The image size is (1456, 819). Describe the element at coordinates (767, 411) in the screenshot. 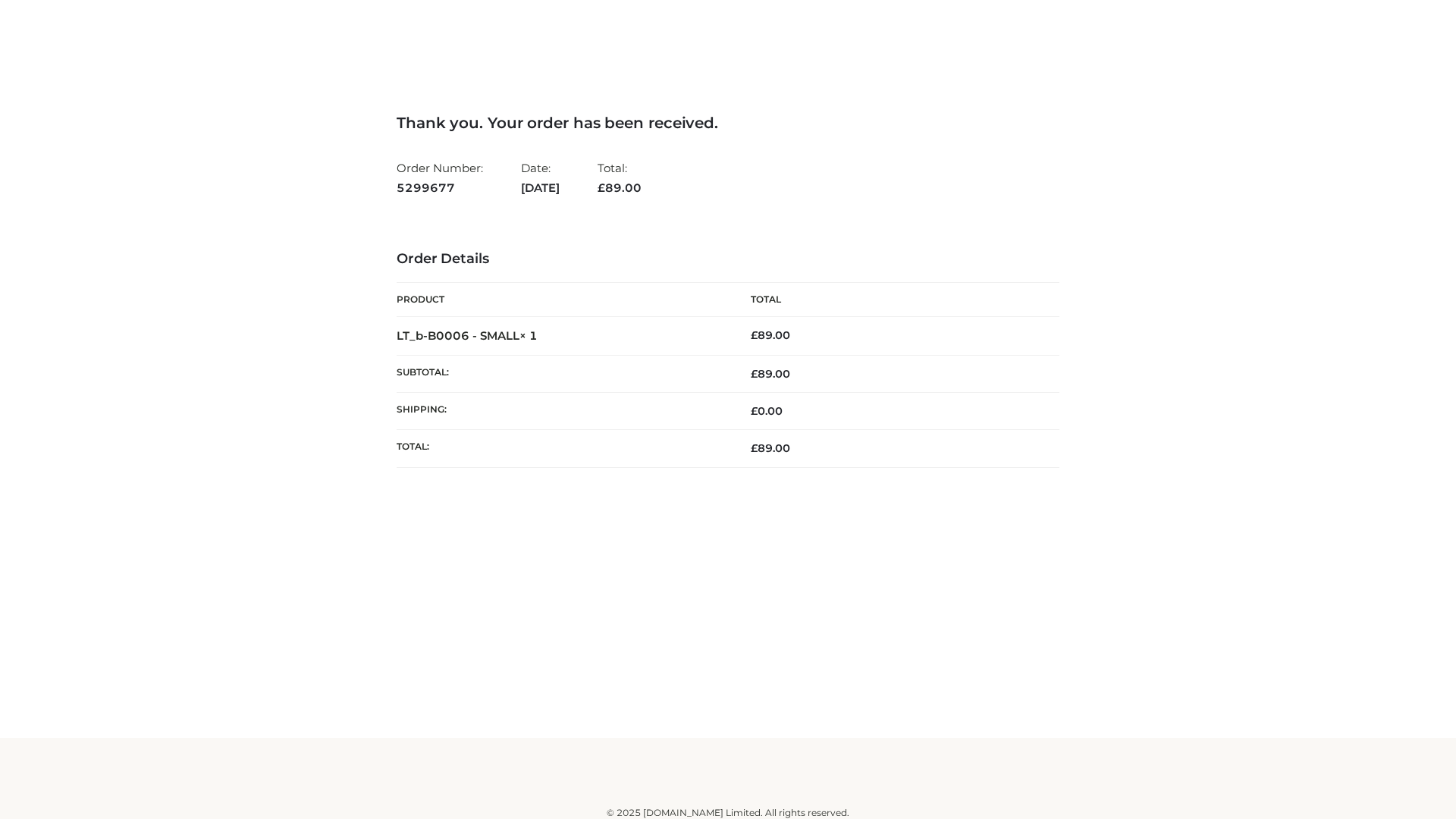

I see `bdi: 0.00` at that location.